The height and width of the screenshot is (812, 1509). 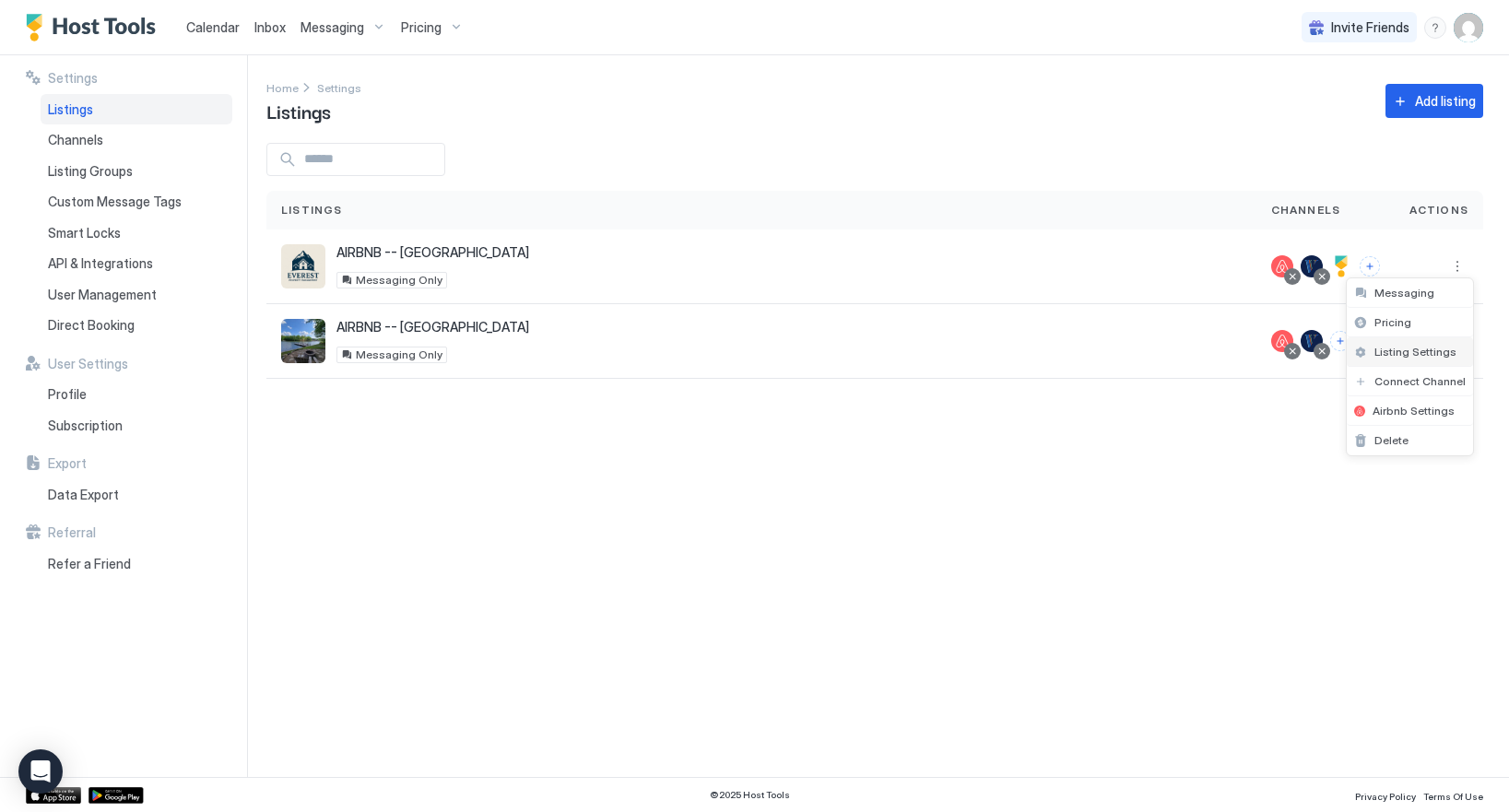 I want to click on div: Open Intercom Messenger, so click(x=41, y=772).